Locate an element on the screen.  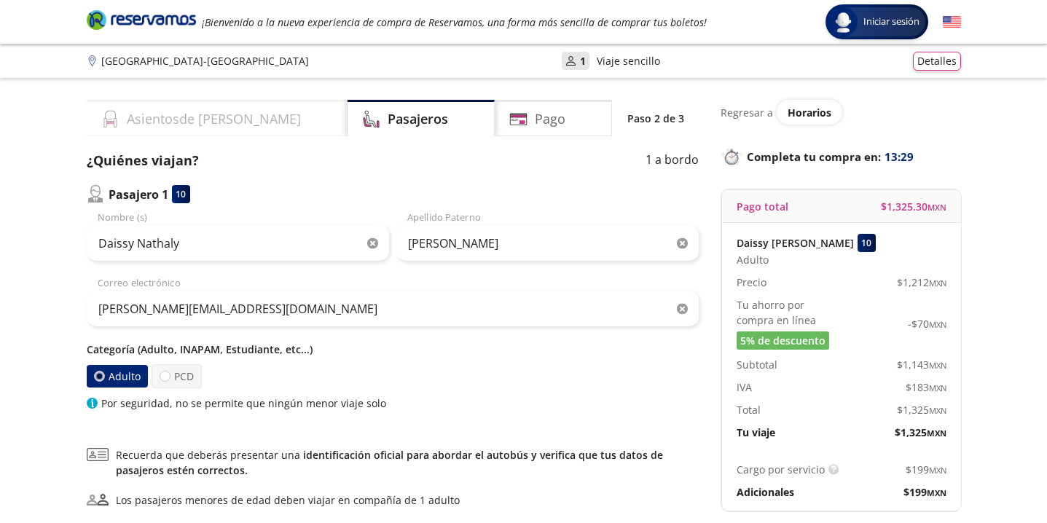
span: Horarios is located at coordinates (809, 112).